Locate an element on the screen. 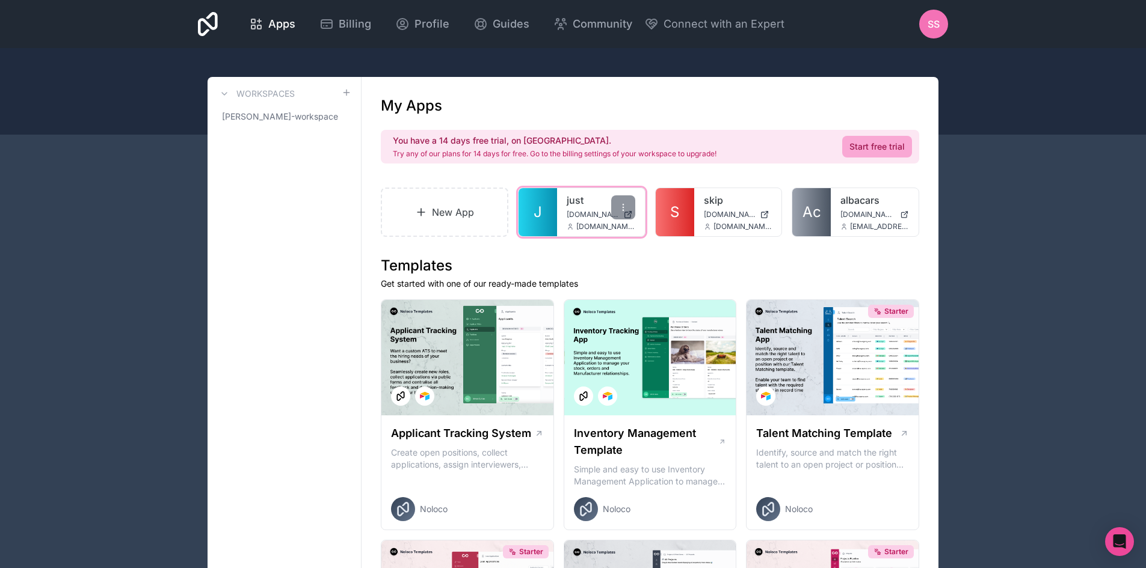 Image resolution: width=1146 pixels, height=568 pixels. h1: Templates is located at coordinates (650, 266).